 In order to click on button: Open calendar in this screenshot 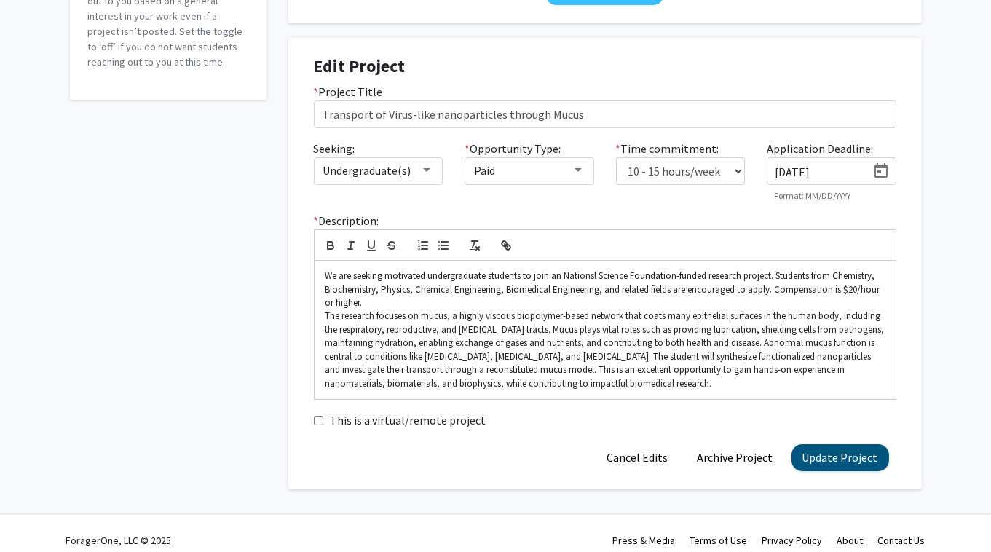, I will do `click(881, 171)`.